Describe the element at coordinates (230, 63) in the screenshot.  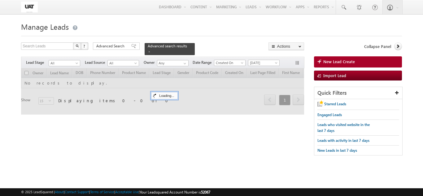
I see `a: Created On` at that location.